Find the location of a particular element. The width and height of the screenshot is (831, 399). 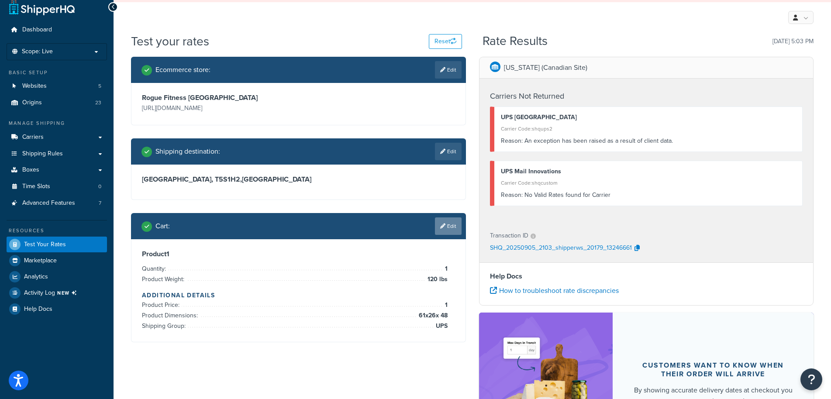

h4: Additional Details is located at coordinates (298, 295).